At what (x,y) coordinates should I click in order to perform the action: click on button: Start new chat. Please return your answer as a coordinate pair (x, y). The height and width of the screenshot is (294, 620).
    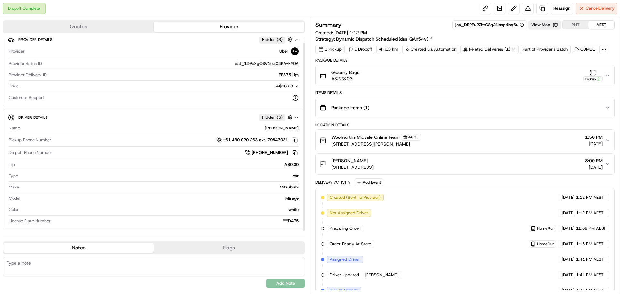
    Looking at the image, I should click on (114, 67).